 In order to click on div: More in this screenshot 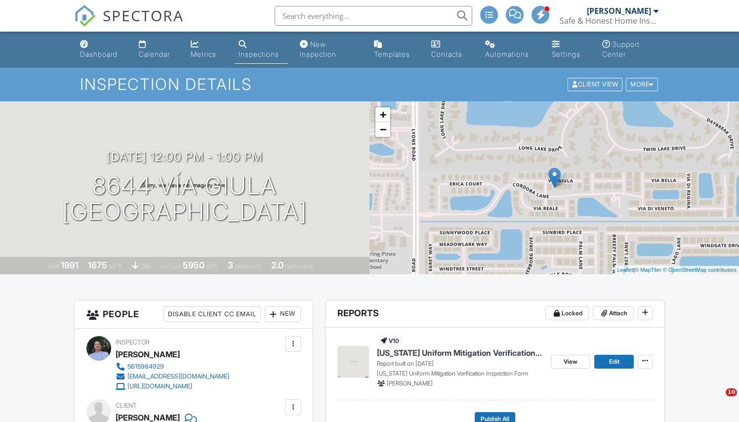, I will do `click(642, 84)`.